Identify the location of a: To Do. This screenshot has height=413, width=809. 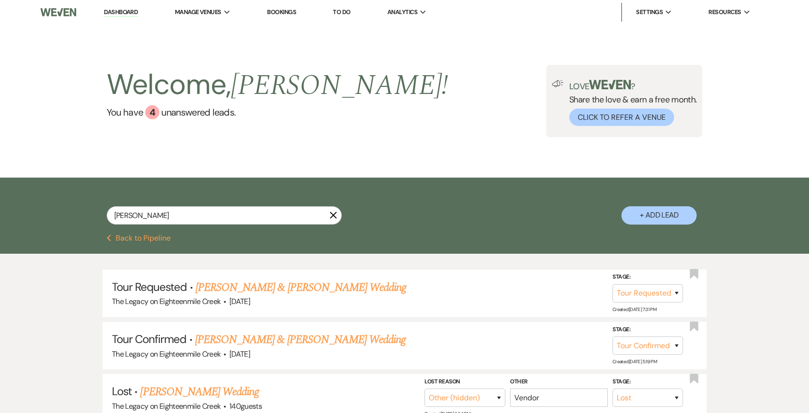
(341, 12).